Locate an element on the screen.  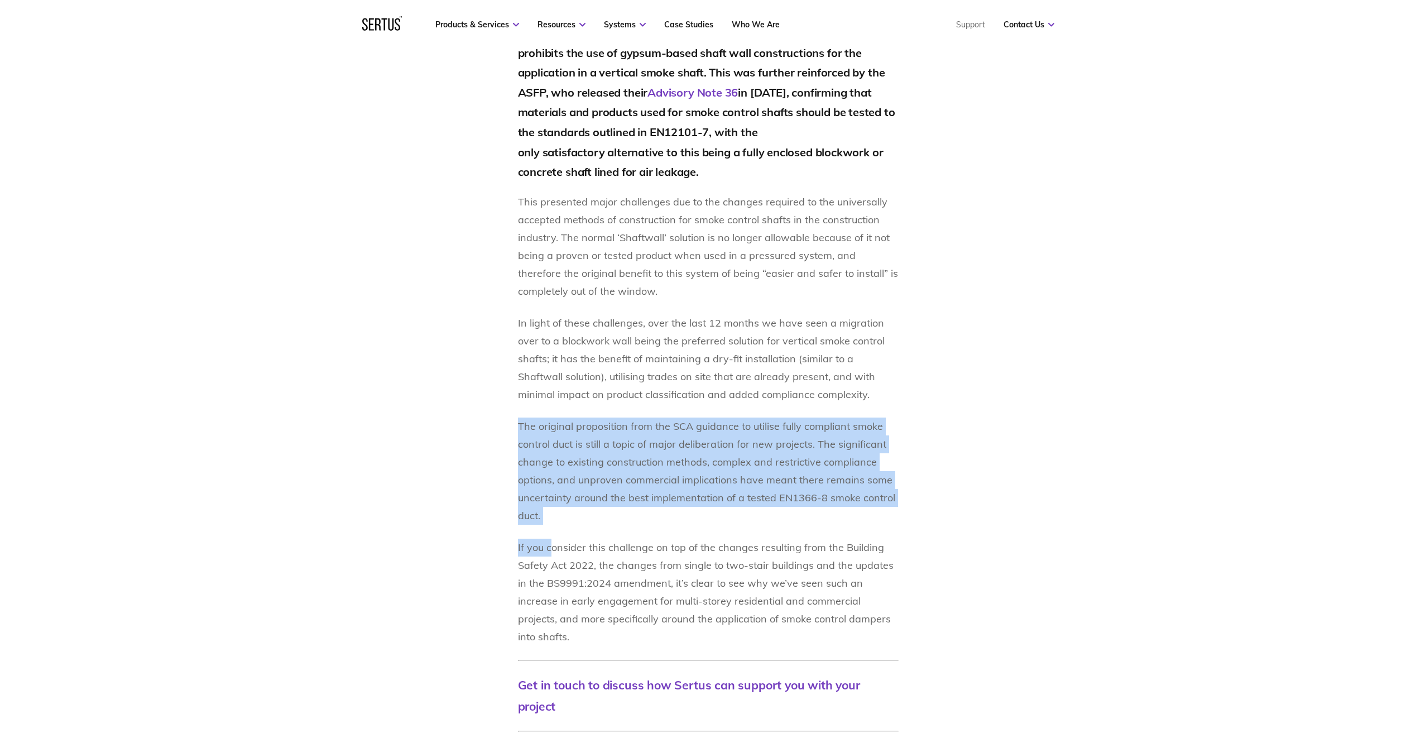
div: Chat Widget is located at coordinates (1315, 673).